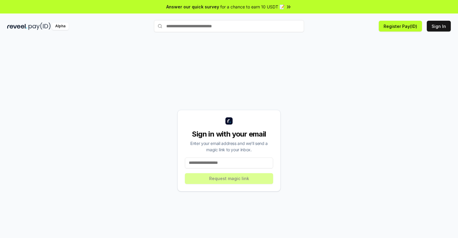  I want to click on img: logo_small, so click(229, 121).